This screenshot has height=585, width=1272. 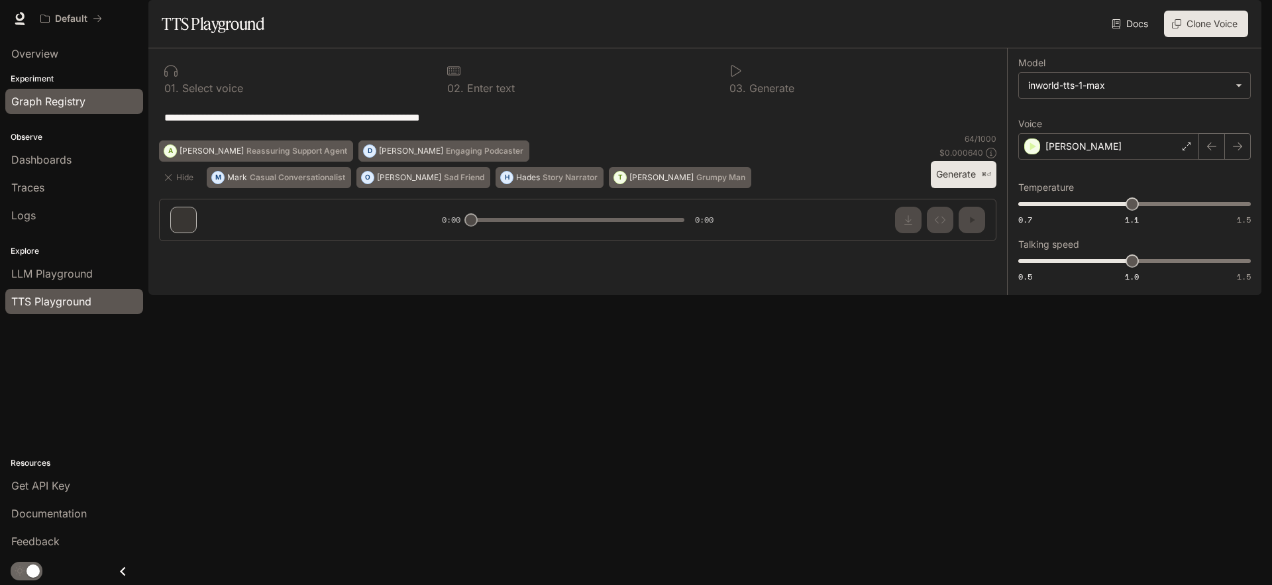 I want to click on p: Grumpy Man, so click(x=721, y=178).